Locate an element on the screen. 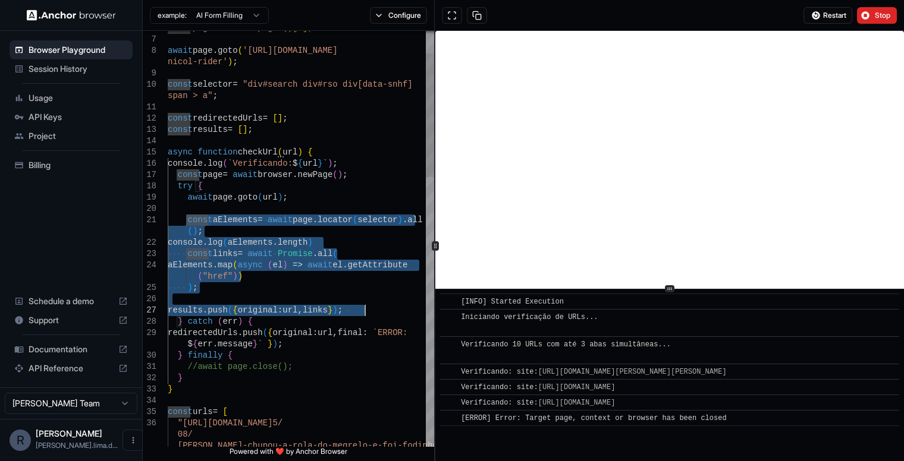  span: final is located at coordinates (350, 333).